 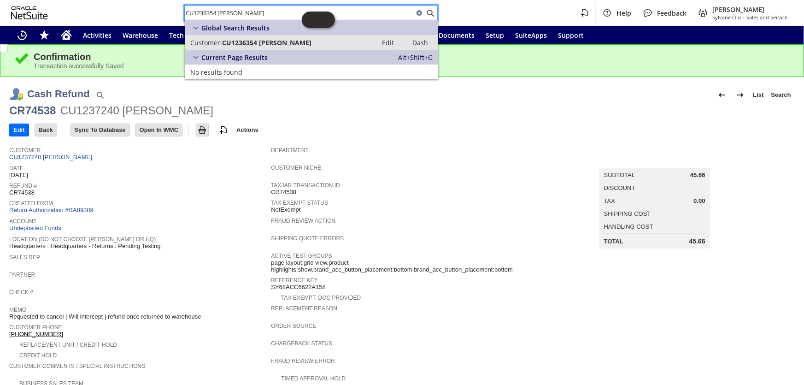 I want to click on span: No results found, so click(x=216, y=72).